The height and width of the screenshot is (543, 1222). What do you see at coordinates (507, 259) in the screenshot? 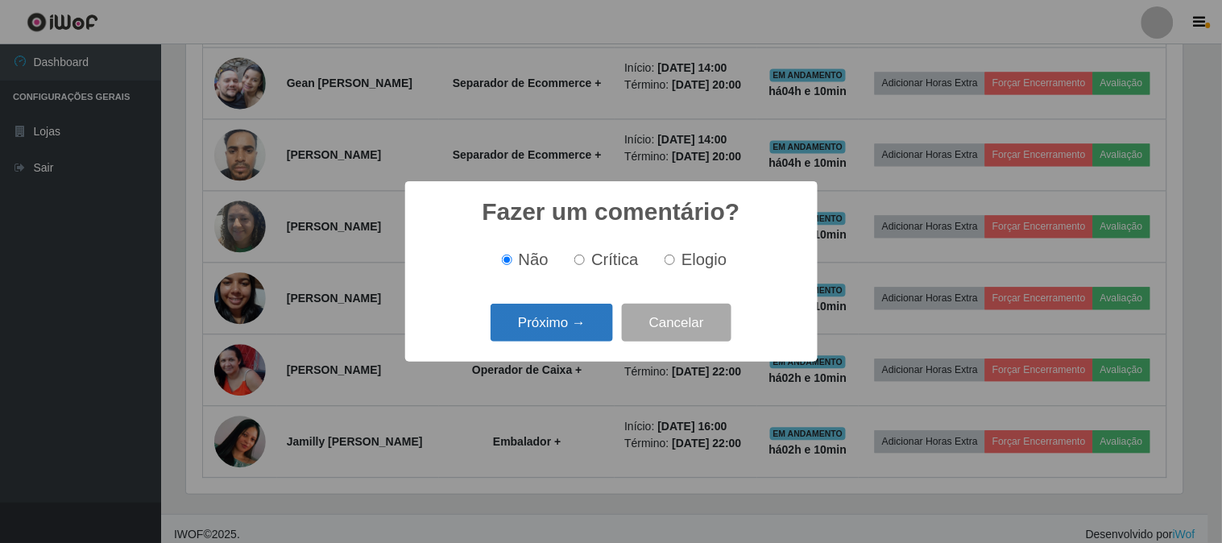
I see `input: Não` at bounding box center [507, 259].